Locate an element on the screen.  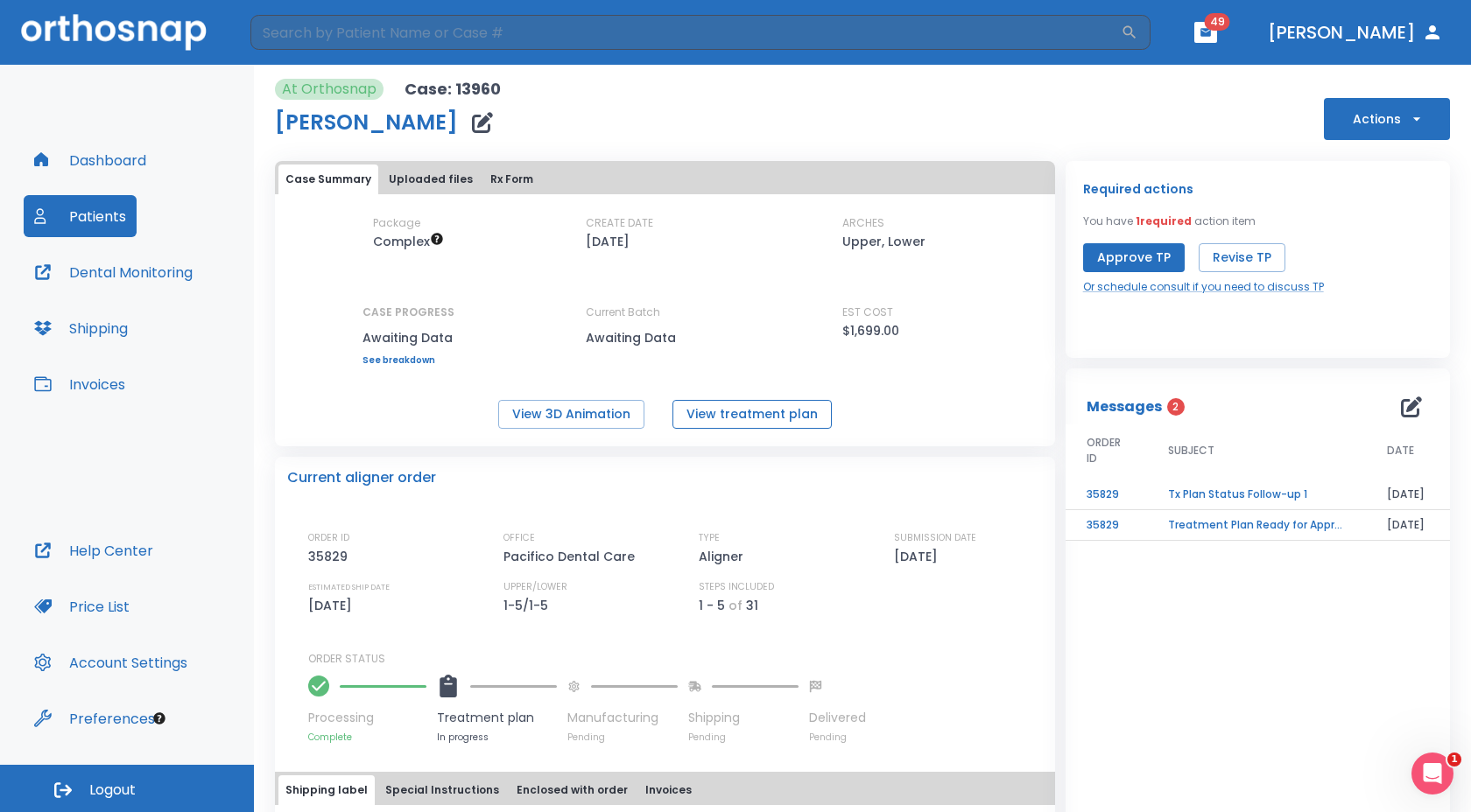
p: Package is located at coordinates (396, 223).